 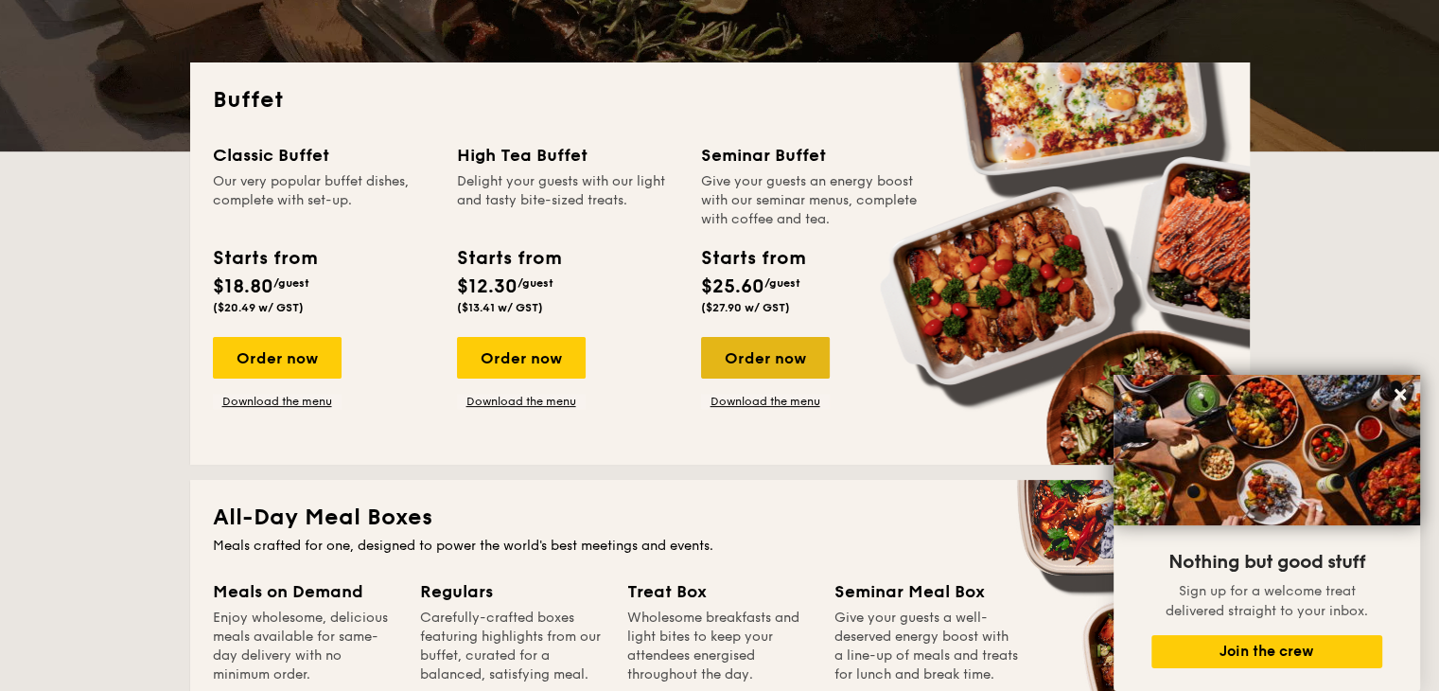 What do you see at coordinates (720, 100) in the screenshot?
I see `h2: Buffet` at bounding box center [720, 100].